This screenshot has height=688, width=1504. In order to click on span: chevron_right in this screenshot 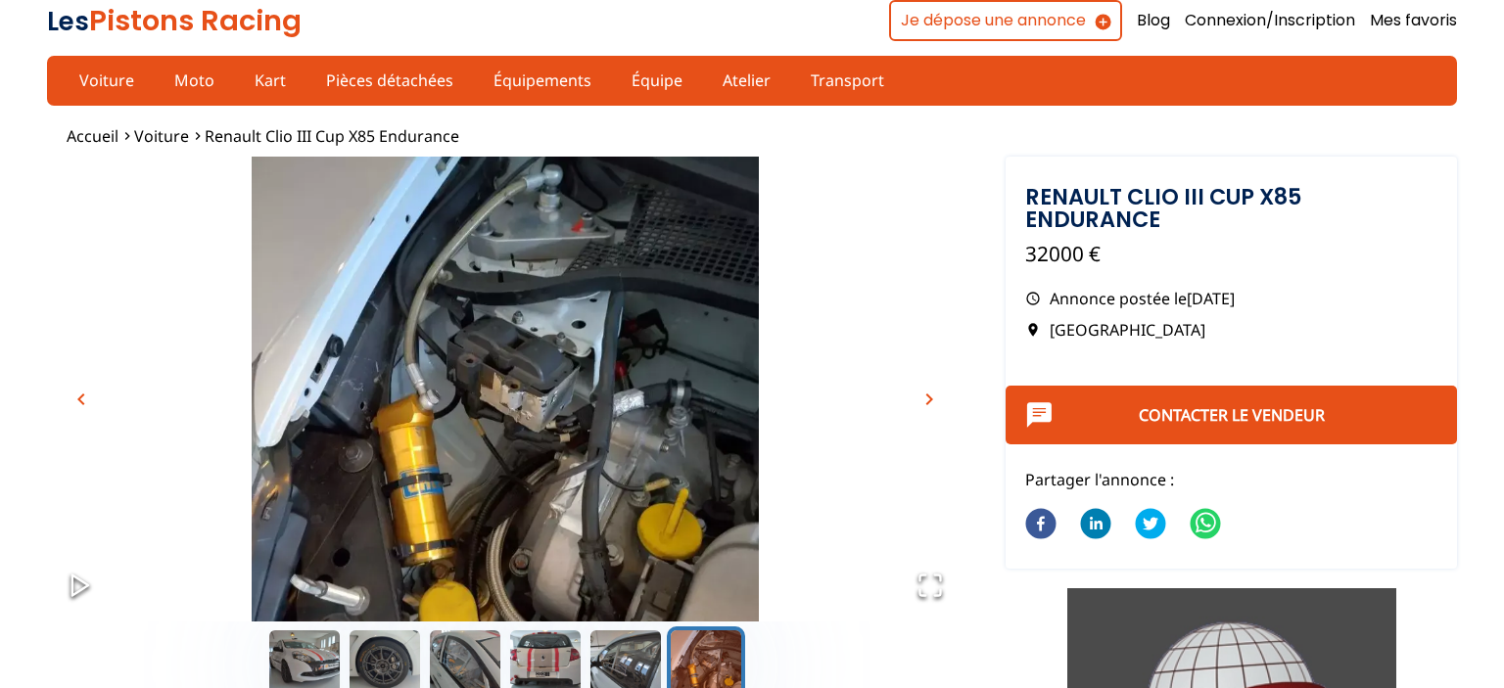, I will do `click(929, 399)`.